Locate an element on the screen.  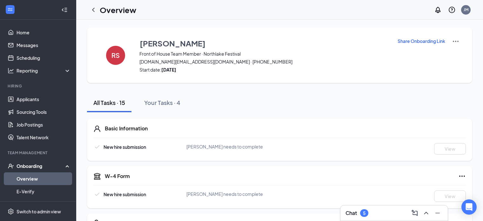
svg: Settings is located at coordinates (11, 211).